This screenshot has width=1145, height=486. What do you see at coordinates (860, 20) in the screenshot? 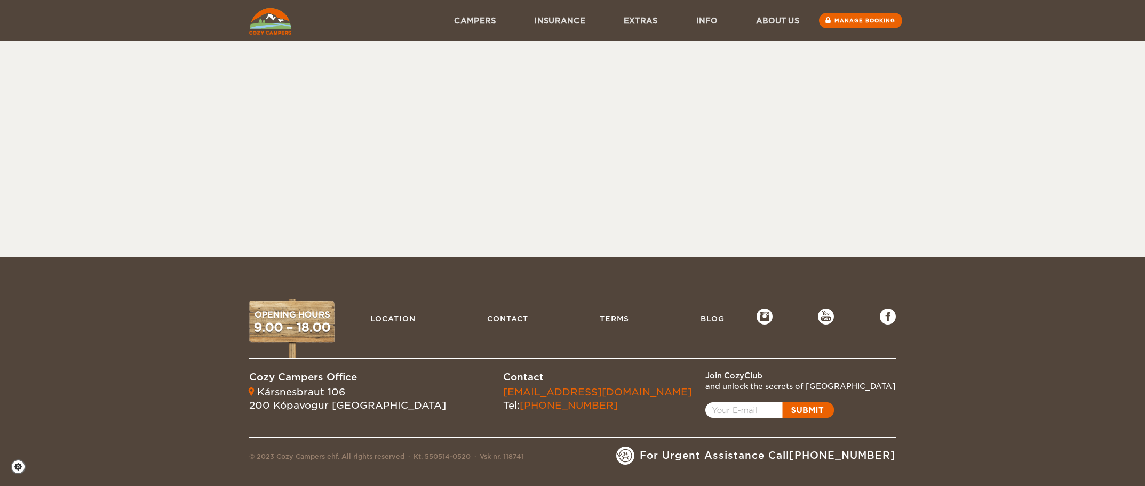
I see `a: Manage booking` at bounding box center [860, 20].